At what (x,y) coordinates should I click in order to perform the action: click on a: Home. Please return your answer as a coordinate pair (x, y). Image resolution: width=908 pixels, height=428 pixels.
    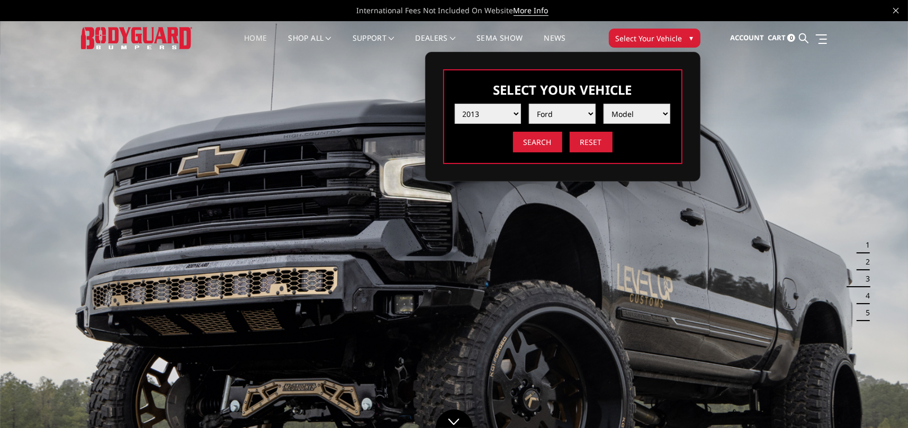
    Looking at the image, I should click on (255, 44).